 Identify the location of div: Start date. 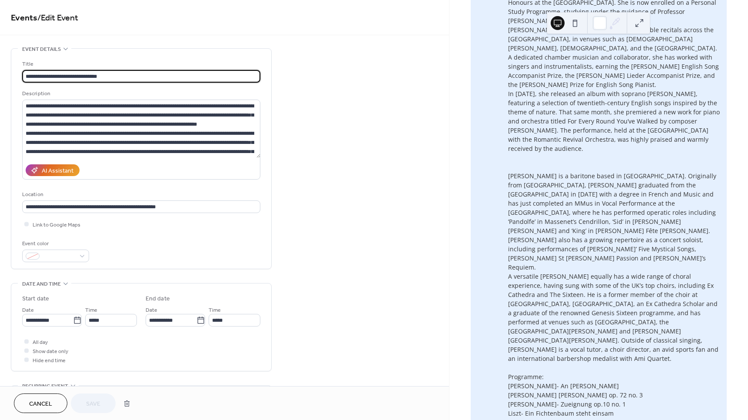
(36, 298).